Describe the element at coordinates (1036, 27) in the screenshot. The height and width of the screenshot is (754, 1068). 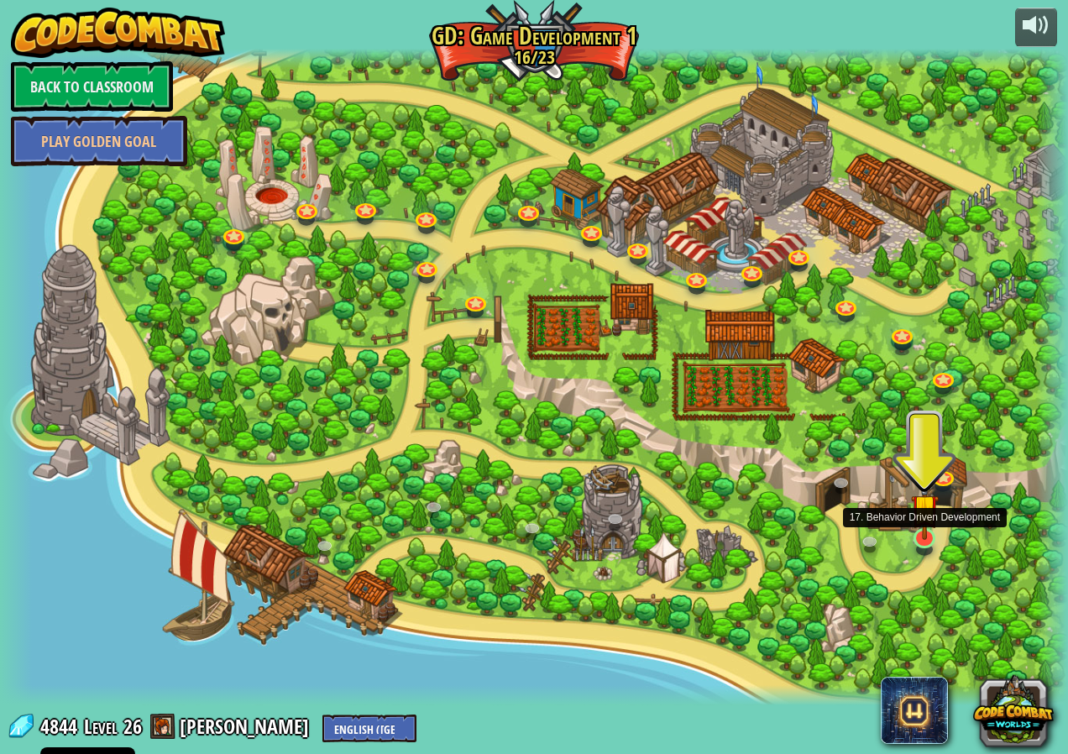
I see `button: Adjust volume` at that location.